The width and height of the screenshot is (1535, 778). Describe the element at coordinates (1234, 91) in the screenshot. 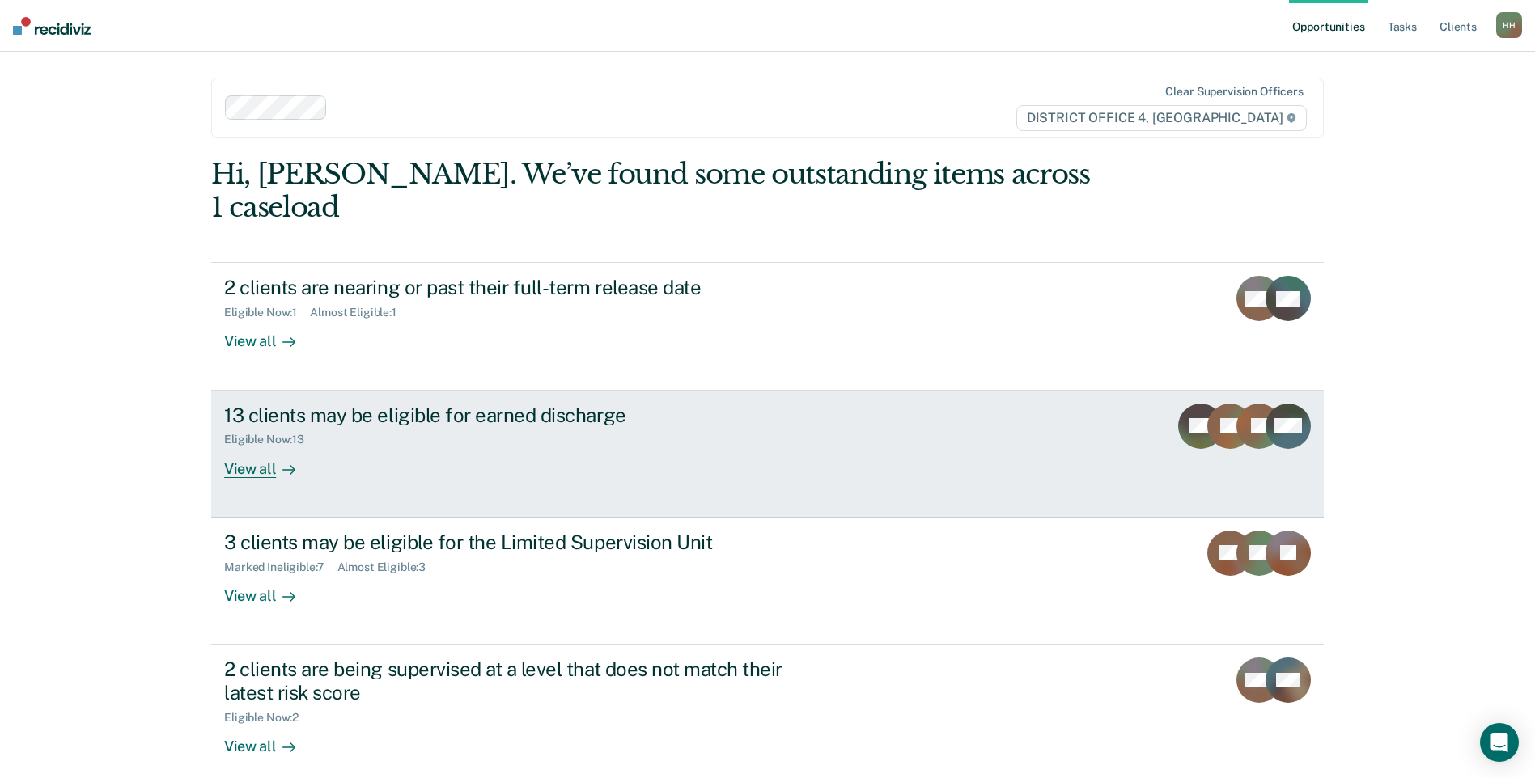

I see `div: Clear supervision officers` at that location.